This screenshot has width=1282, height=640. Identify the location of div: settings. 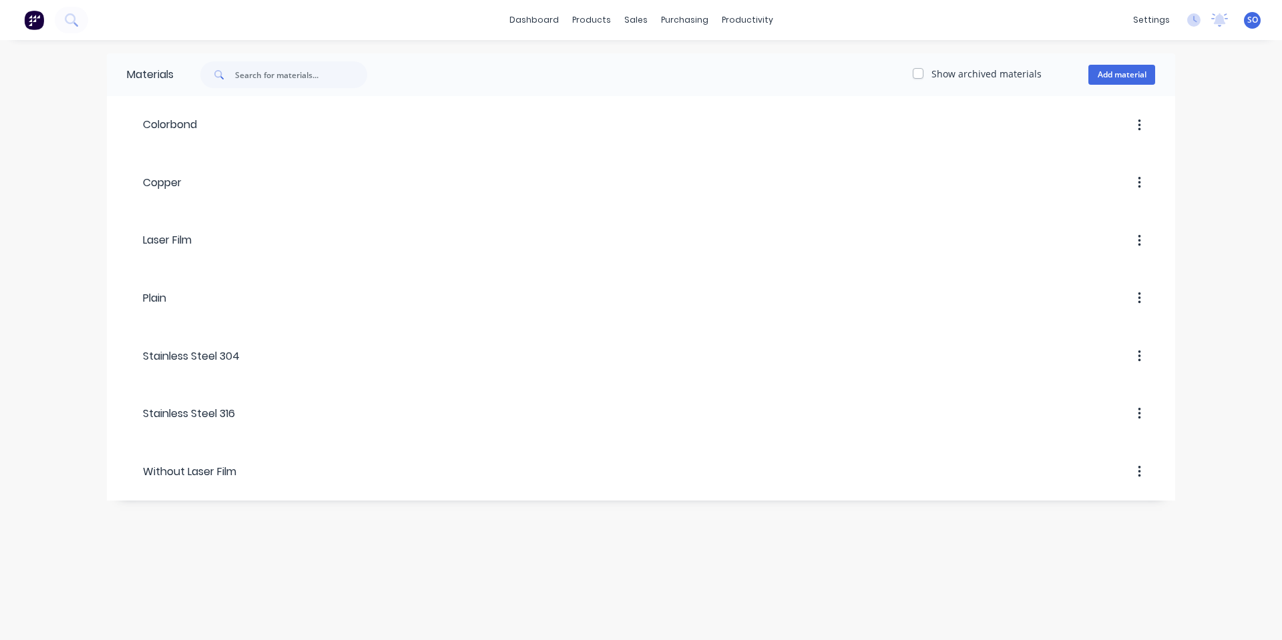
(1151, 20).